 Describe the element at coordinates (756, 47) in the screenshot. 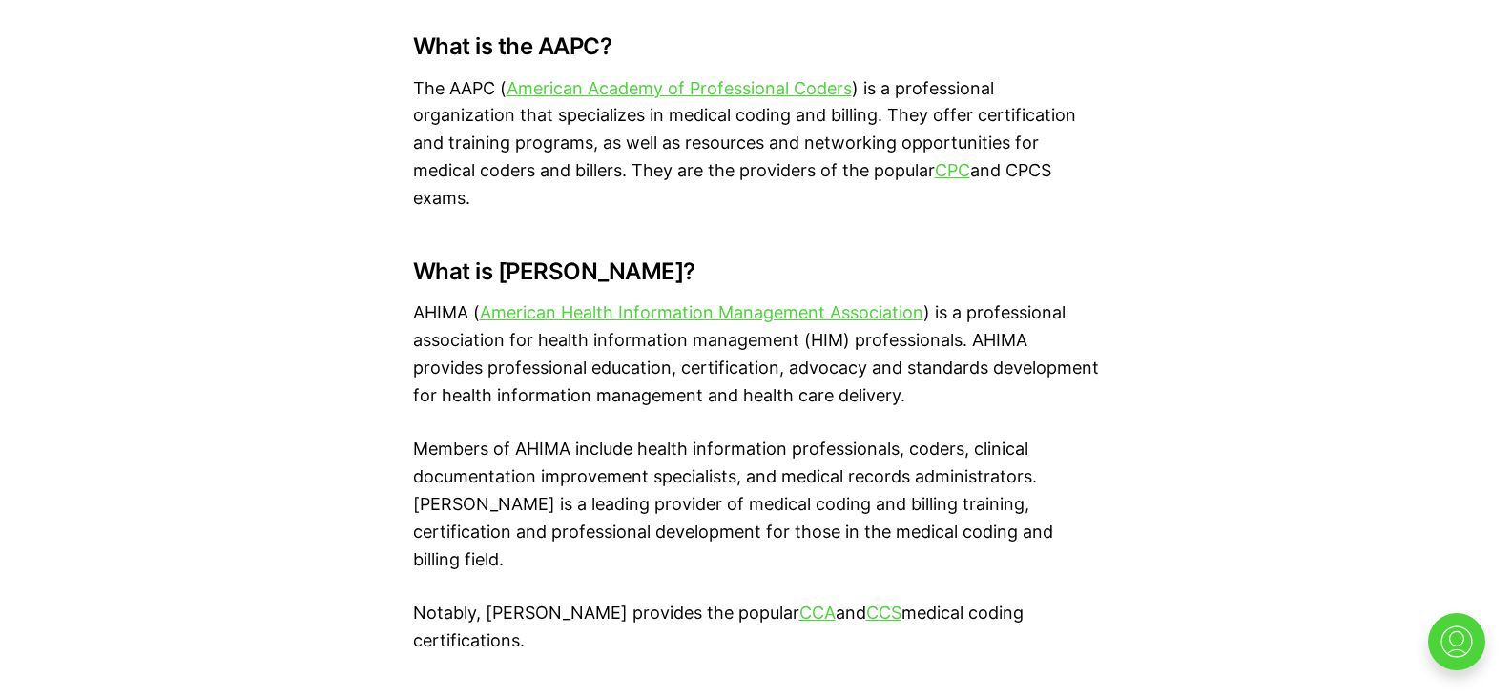

I see `h3: What is the AAPC?` at that location.